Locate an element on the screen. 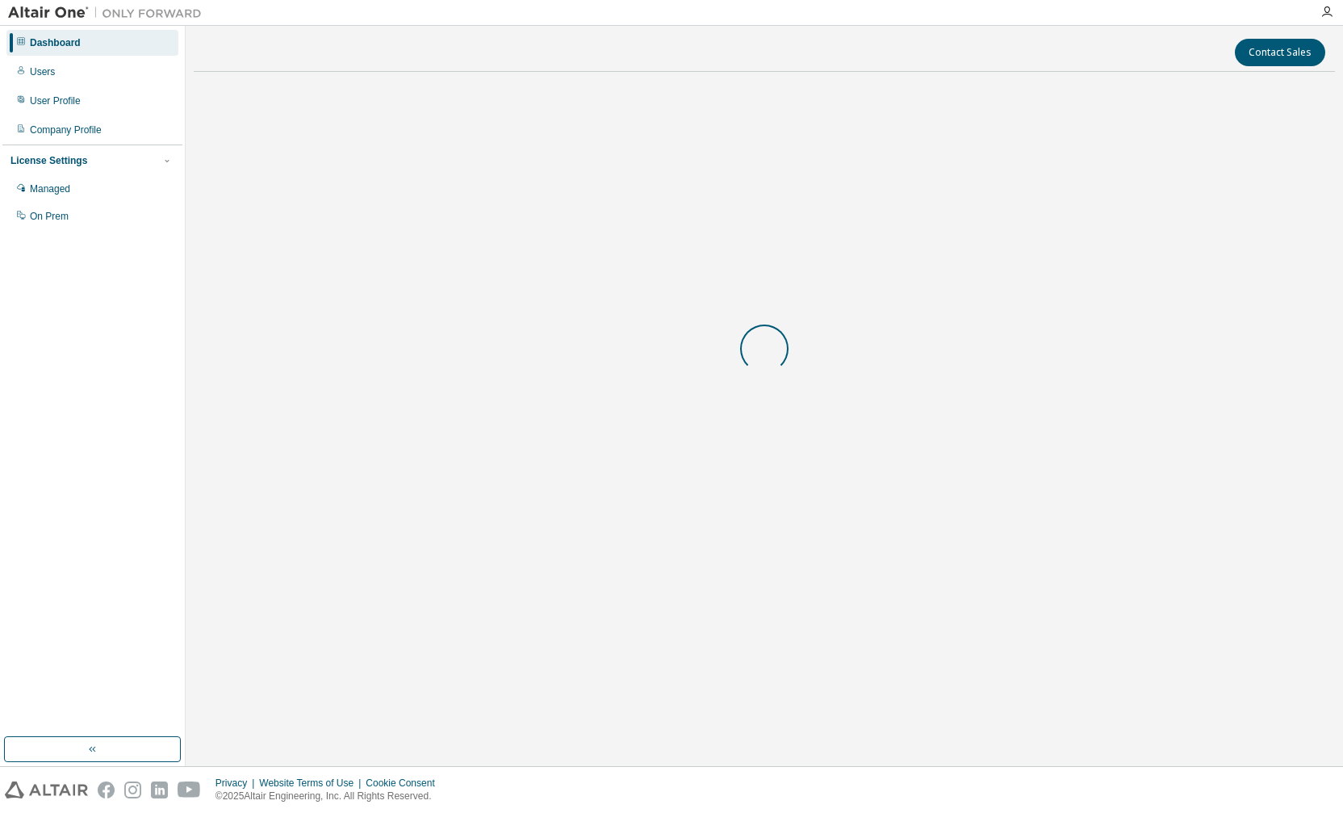 This screenshot has width=1343, height=813. button: Contact Sales is located at coordinates (1280, 52).